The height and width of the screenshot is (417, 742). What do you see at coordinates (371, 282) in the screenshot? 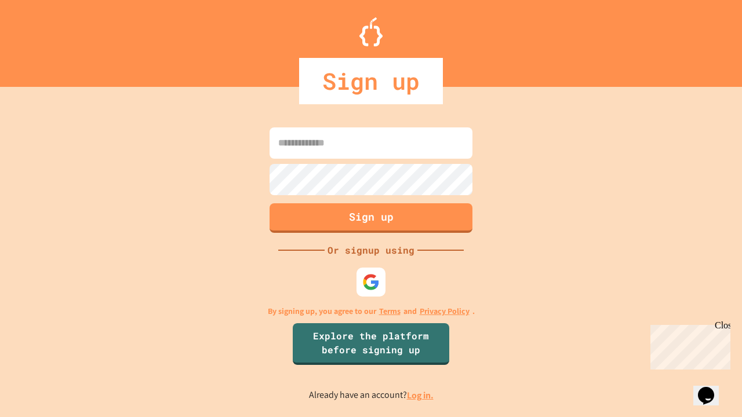
I see `img: google-icon.svg` at bounding box center [371, 282].